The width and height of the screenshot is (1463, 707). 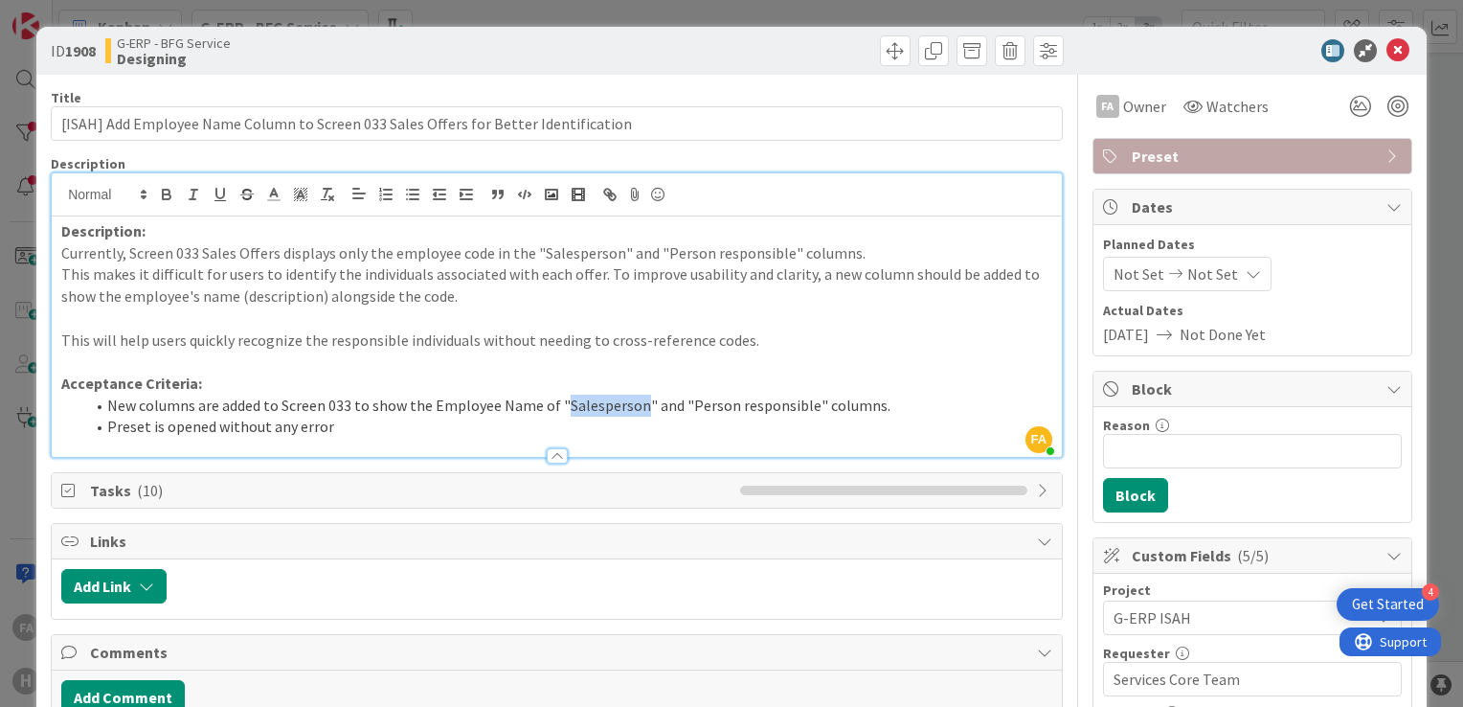 What do you see at coordinates (80, 51) in the screenshot?
I see `b: 1908` at bounding box center [80, 51].